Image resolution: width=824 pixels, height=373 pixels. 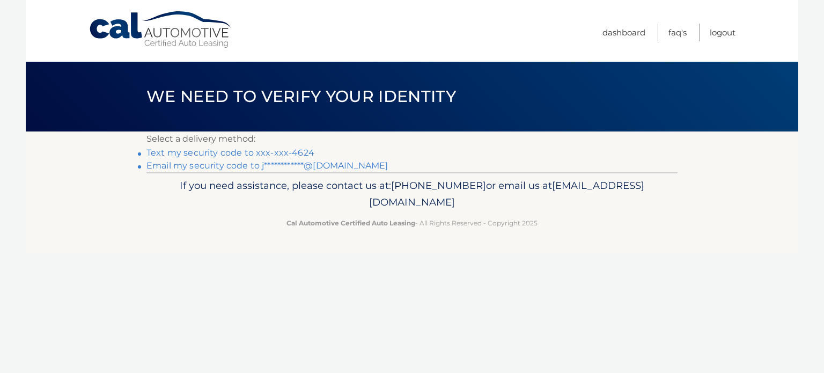 What do you see at coordinates (230, 152) in the screenshot?
I see `a: Text my security code to xxx-xxx-4624` at bounding box center [230, 152].